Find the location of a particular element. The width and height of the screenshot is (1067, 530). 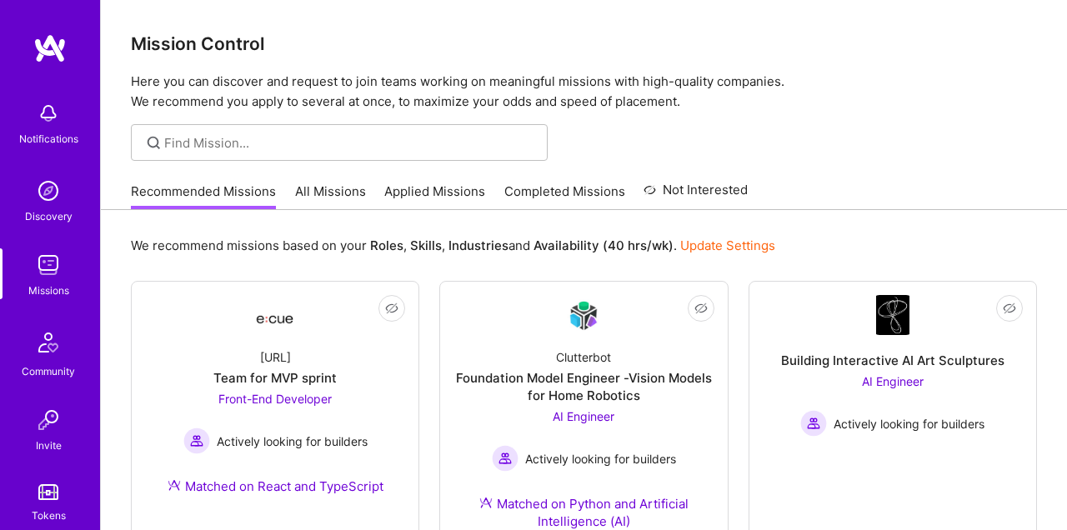

img: teamwork is located at coordinates (48, 265).